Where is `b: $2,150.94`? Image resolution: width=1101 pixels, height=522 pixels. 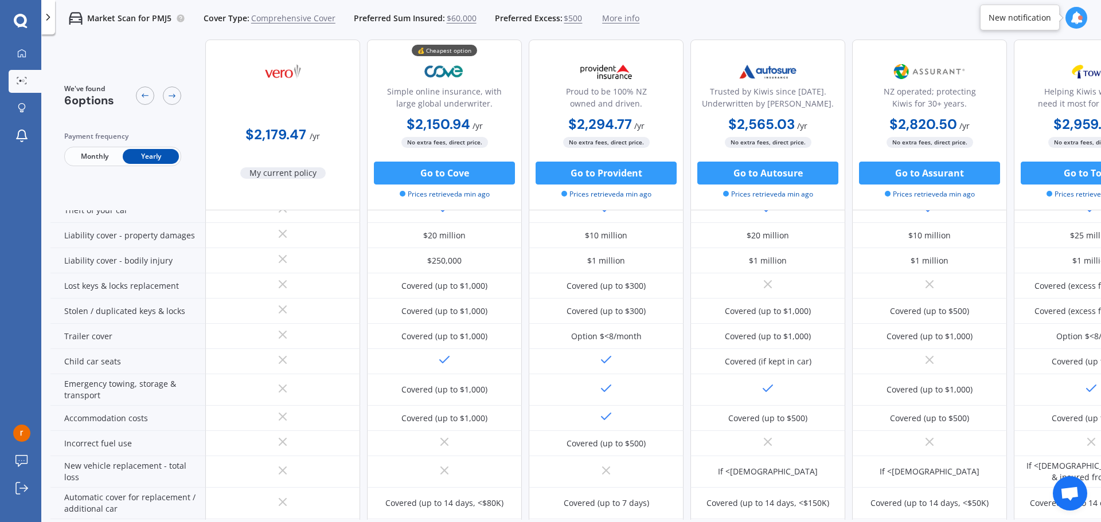 b: $2,150.94 is located at coordinates (438, 124).